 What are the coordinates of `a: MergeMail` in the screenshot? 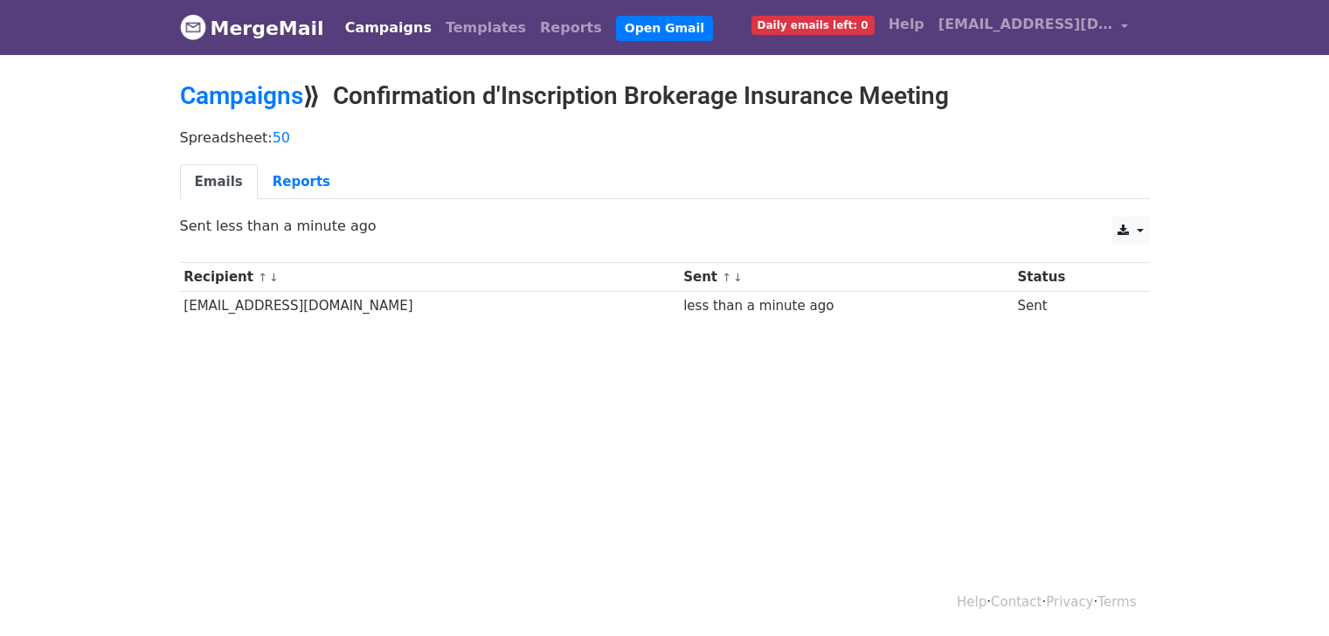 It's located at (252, 28).